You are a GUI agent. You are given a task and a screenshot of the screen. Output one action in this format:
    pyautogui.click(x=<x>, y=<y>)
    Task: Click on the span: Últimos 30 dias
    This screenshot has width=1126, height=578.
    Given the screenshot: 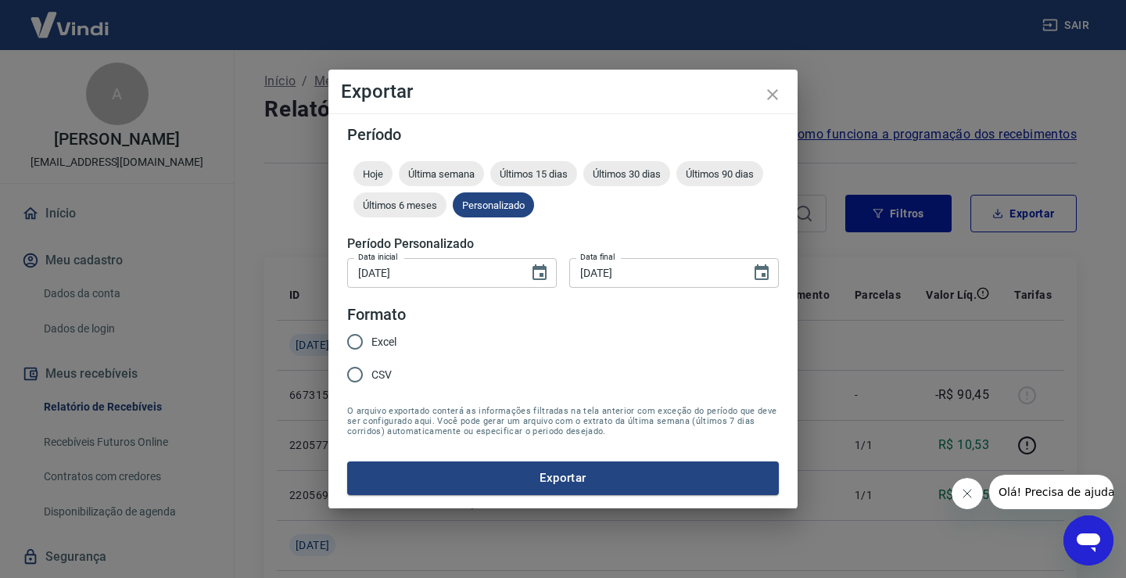 What is the action you would take?
    pyautogui.click(x=626, y=174)
    